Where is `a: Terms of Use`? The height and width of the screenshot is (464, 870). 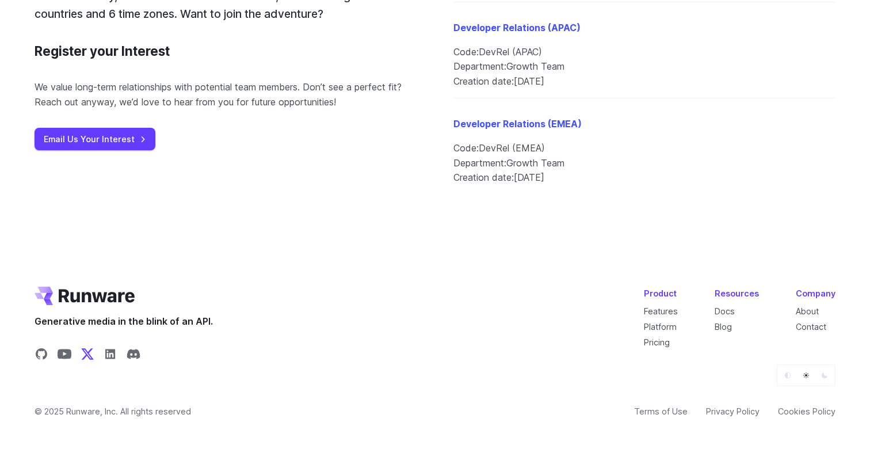
a: Terms of Use is located at coordinates (660, 411).